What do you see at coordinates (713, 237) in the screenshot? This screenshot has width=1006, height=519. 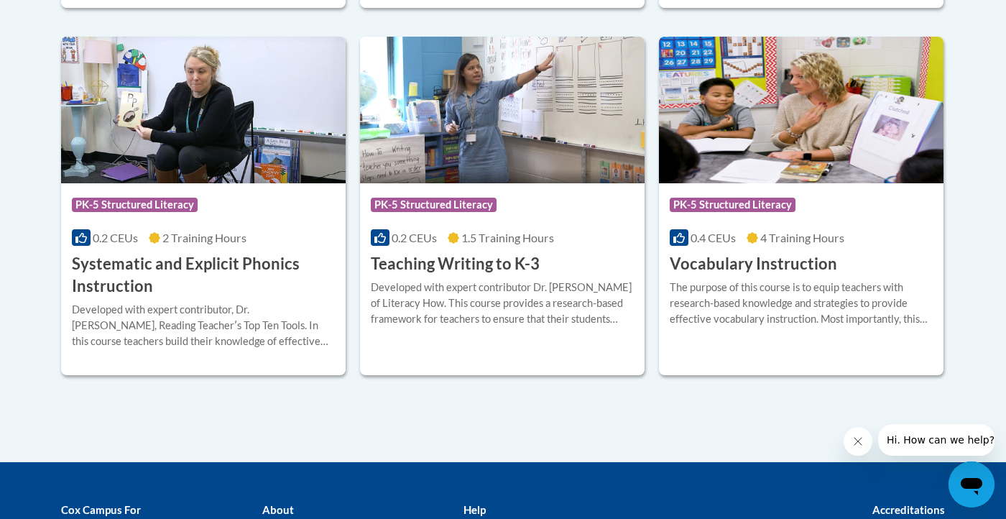 I see `span: 0.4 CEUs` at bounding box center [713, 237].